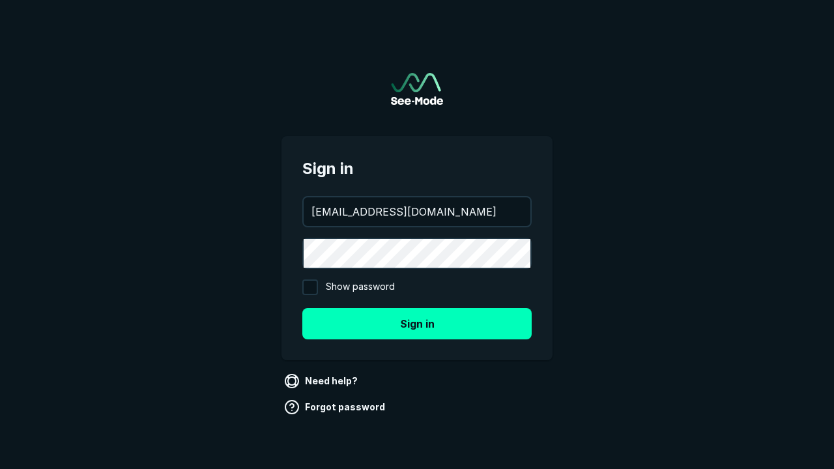 The image size is (834, 469). I want to click on img: See-Mode Logo, so click(417, 89).